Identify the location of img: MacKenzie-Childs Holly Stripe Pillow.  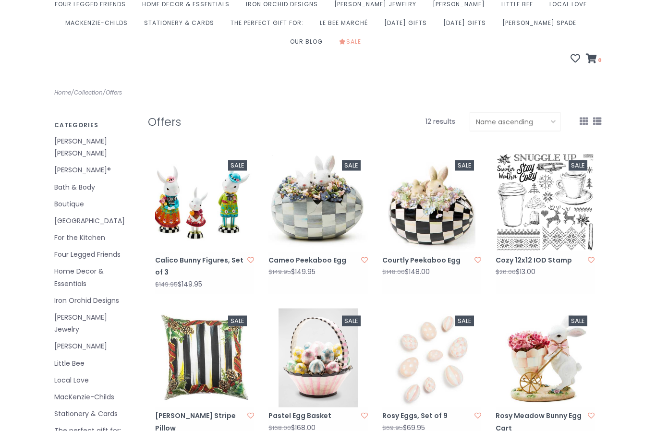
(205, 358).